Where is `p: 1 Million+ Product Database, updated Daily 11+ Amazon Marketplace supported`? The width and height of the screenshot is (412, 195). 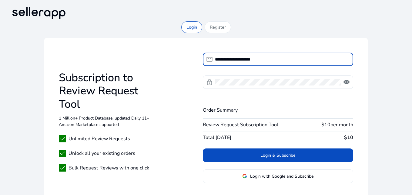 p: 1 Million+ Product Database, updated Daily 11+ Amazon Marketplace supported is located at coordinates (109, 121).